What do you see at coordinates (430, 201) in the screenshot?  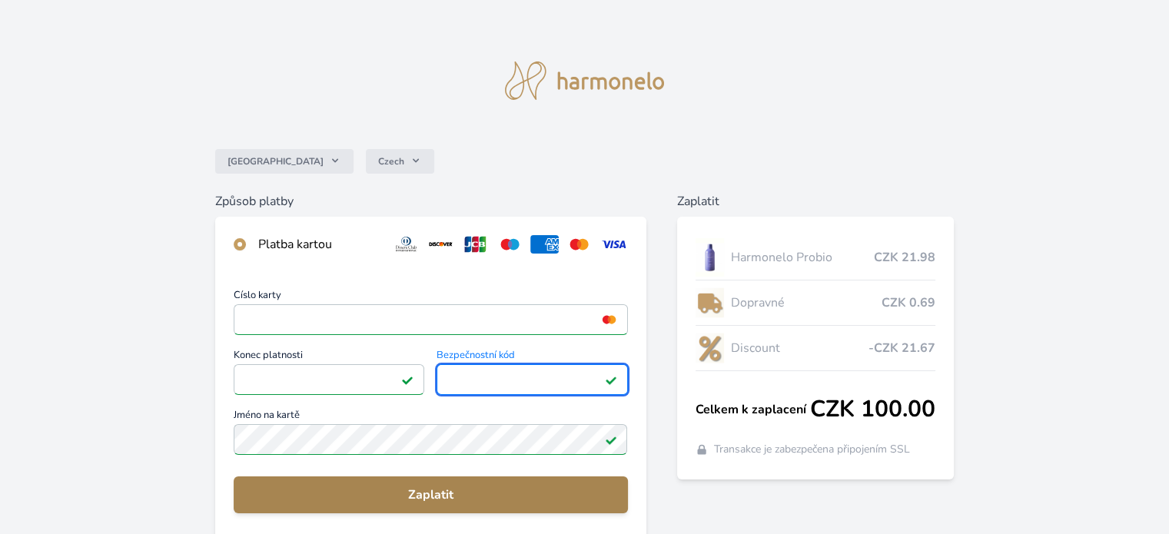 I see `h6: Způsob platby` at bounding box center [430, 201].